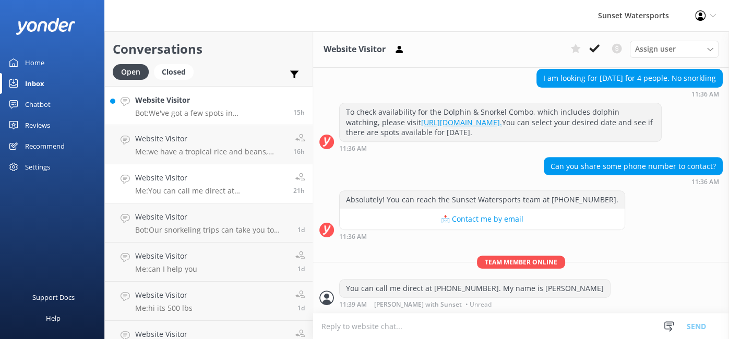 This screenshot has width=729, height=339. What do you see at coordinates (301, 308) in the screenshot?
I see `span: Oct 11 2025 03:08pm (UTC -05:00) America/Cancun` at bounding box center [301, 308].